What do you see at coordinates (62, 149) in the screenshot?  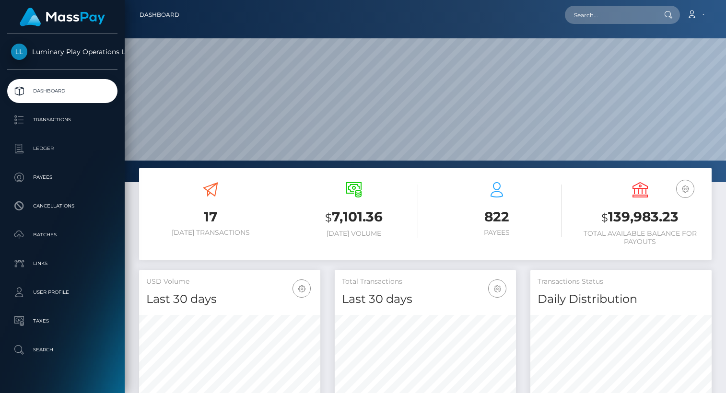 I see `a: Ledger` at bounding box center [62, 149].